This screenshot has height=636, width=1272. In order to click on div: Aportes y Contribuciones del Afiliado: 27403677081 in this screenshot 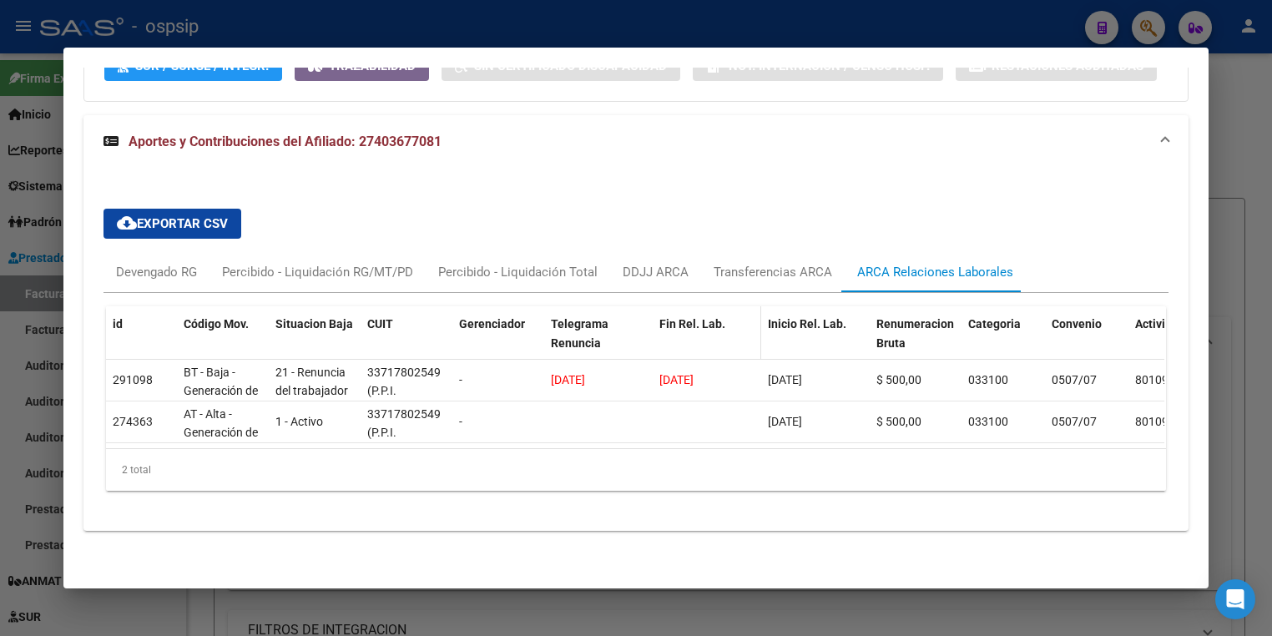, I will do `click(636, 350)`.